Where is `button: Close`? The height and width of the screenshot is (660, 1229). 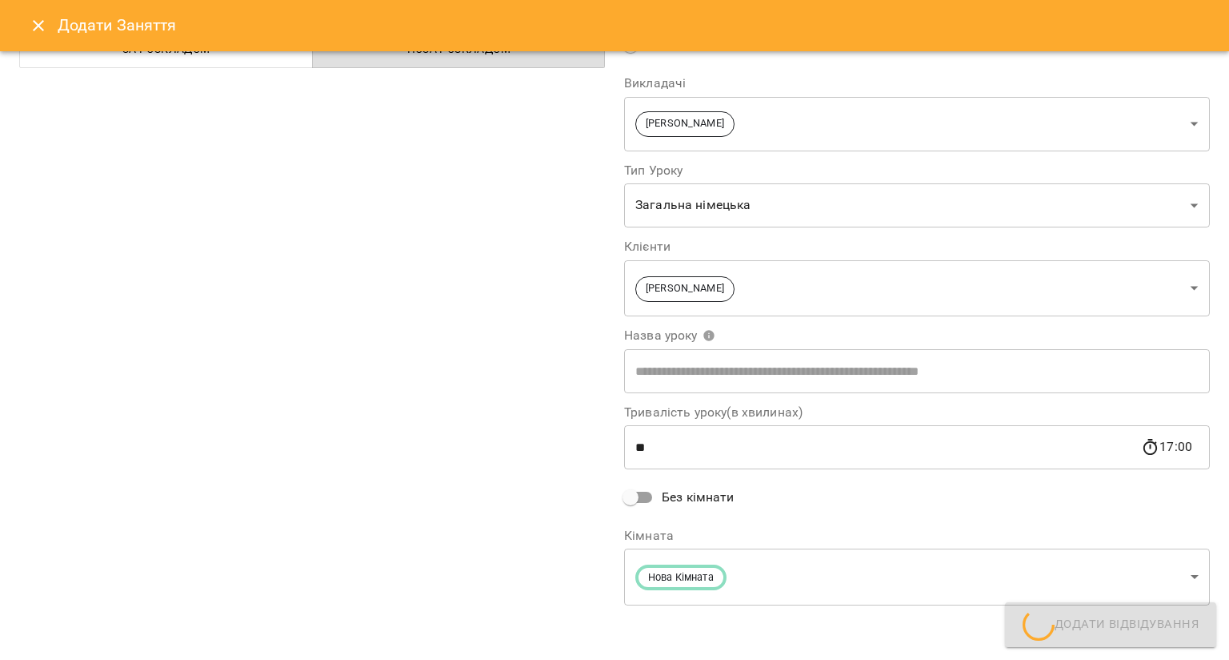 button: Close is located at coordinates (38, 26).